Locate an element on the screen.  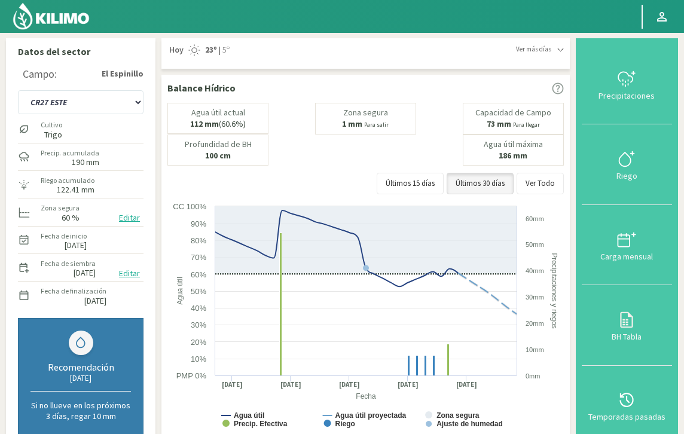
text: 30mm is located at coordinates (534, 297).